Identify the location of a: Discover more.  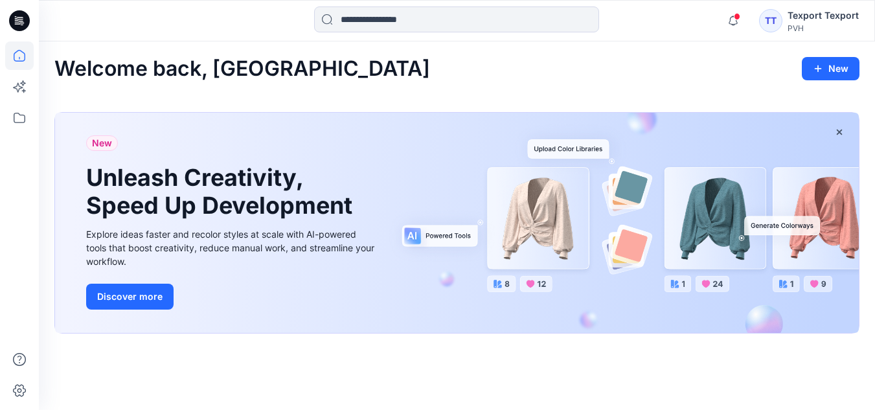
(232, 297).